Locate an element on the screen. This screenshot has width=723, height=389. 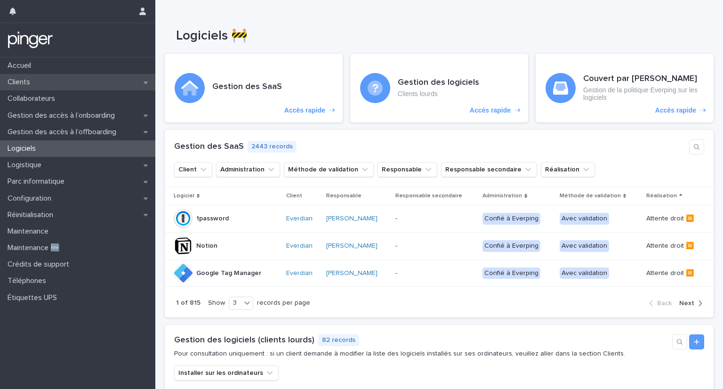
p: records per page is located at coordinates (283, 303).